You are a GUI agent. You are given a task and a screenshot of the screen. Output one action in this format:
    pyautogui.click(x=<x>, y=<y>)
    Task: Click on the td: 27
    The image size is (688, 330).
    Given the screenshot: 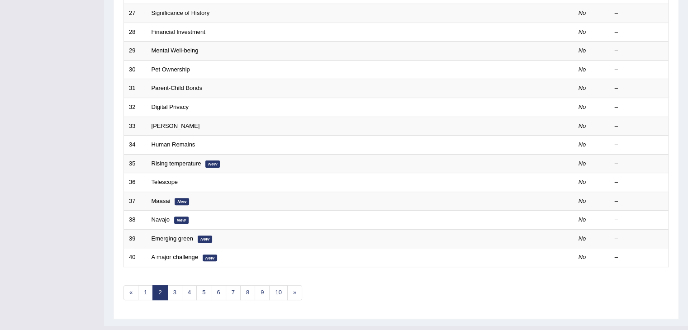 What is the action you would take?
    pyautogui.click(x=135, y=14)
    